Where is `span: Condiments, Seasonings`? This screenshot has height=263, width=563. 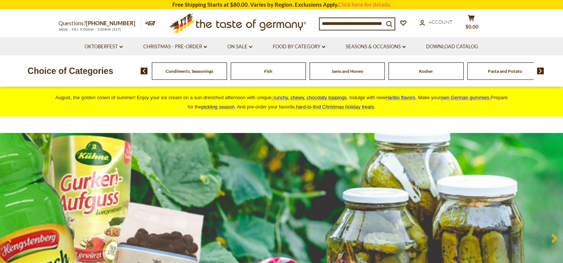
span: Condiments, Seasonings is located at coordinates (189, 71).